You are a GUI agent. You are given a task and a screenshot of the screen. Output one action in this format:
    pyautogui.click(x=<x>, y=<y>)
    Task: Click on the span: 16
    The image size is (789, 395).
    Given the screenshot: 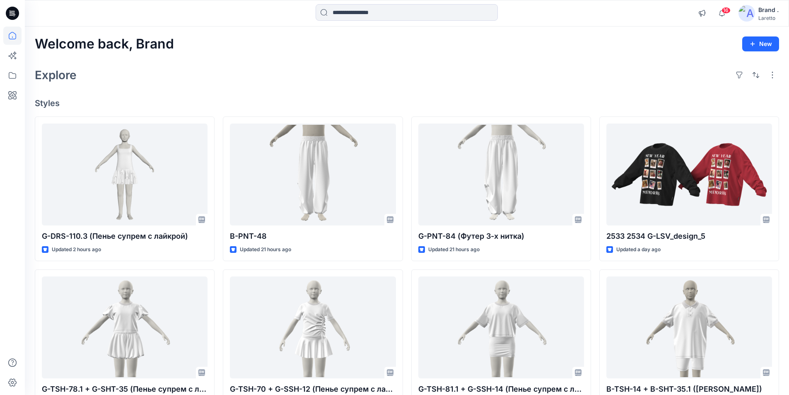 What is the action you would take?
    pyautogui.click(x=726, y=10)
    